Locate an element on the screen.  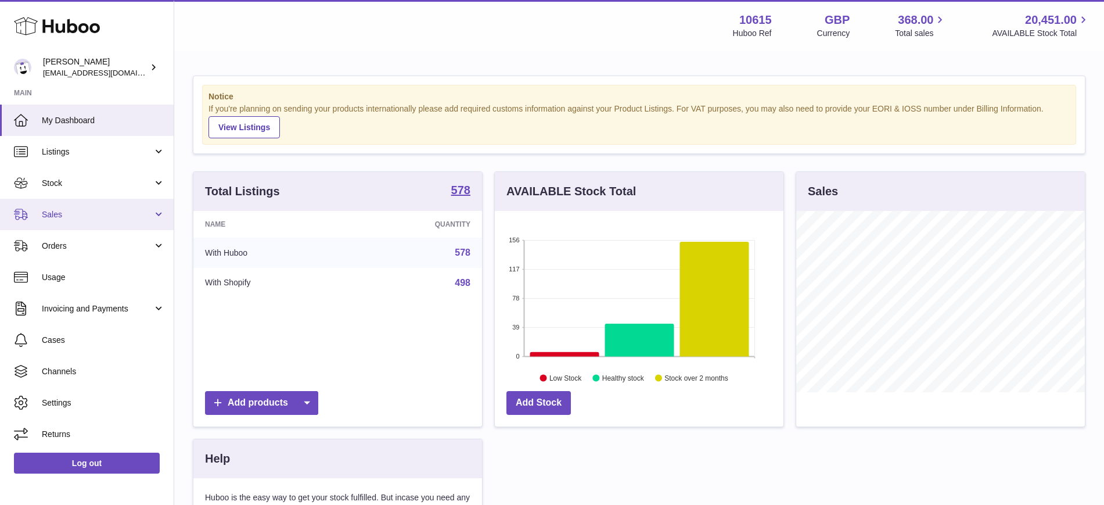
span: Usage is located at coordinates (103, 277).